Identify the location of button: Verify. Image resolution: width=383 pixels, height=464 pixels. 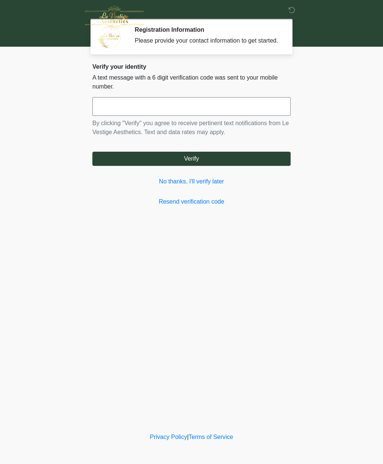
(191, 159).